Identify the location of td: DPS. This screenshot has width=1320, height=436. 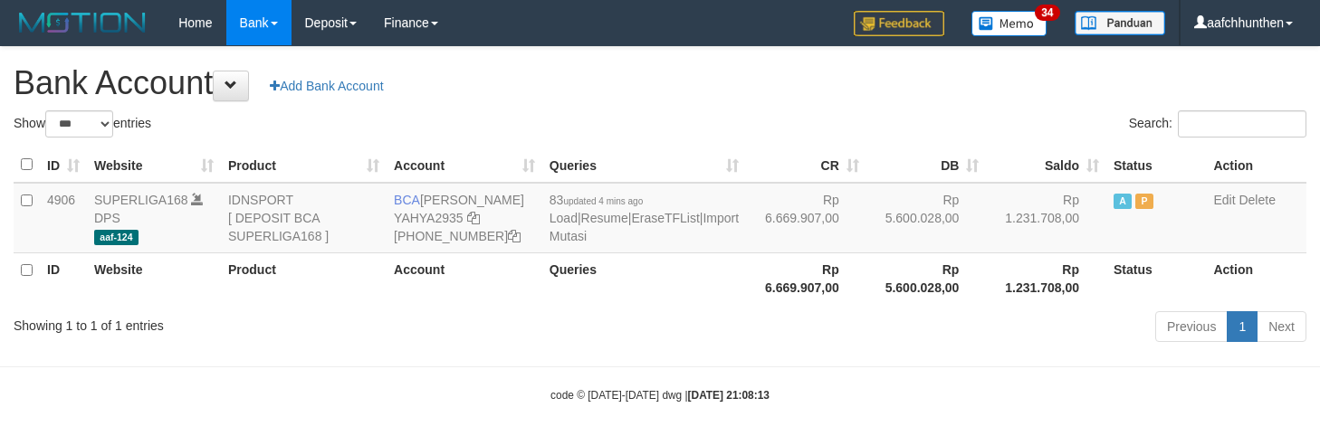
(154, 218).